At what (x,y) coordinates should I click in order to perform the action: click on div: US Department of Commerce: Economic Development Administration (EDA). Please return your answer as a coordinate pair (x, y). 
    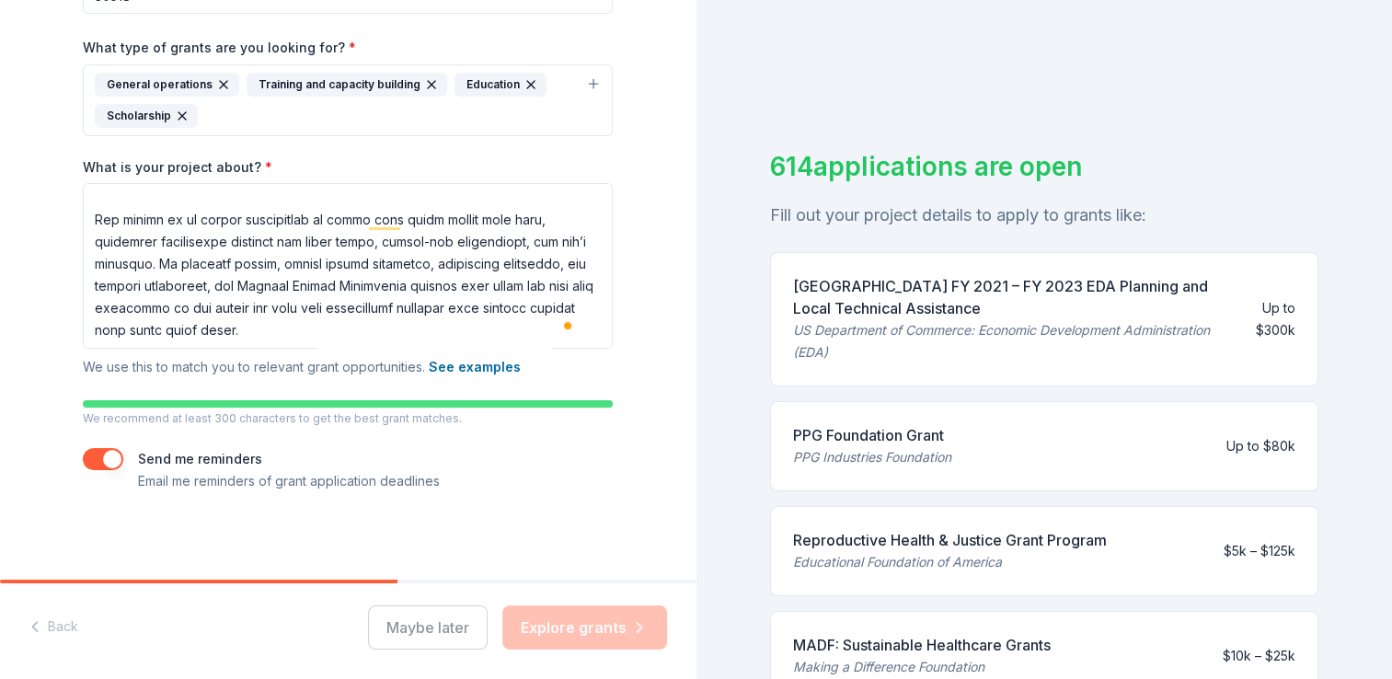
    Looking at the image, I should click on (1009, 341).